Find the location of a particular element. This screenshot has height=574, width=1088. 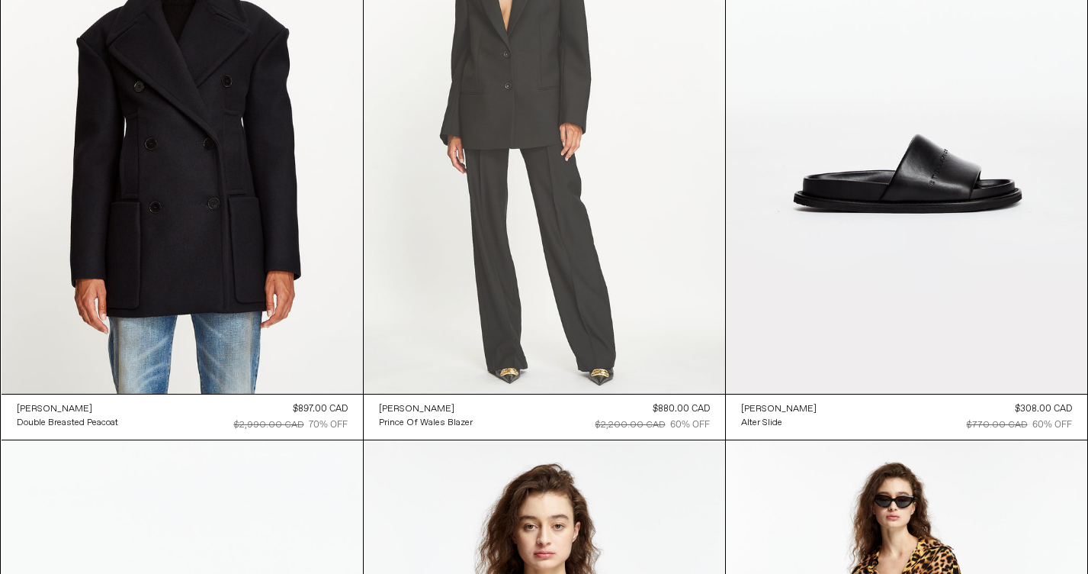

a: Prince of Wales Blazer is located at coordinates (426, 423).